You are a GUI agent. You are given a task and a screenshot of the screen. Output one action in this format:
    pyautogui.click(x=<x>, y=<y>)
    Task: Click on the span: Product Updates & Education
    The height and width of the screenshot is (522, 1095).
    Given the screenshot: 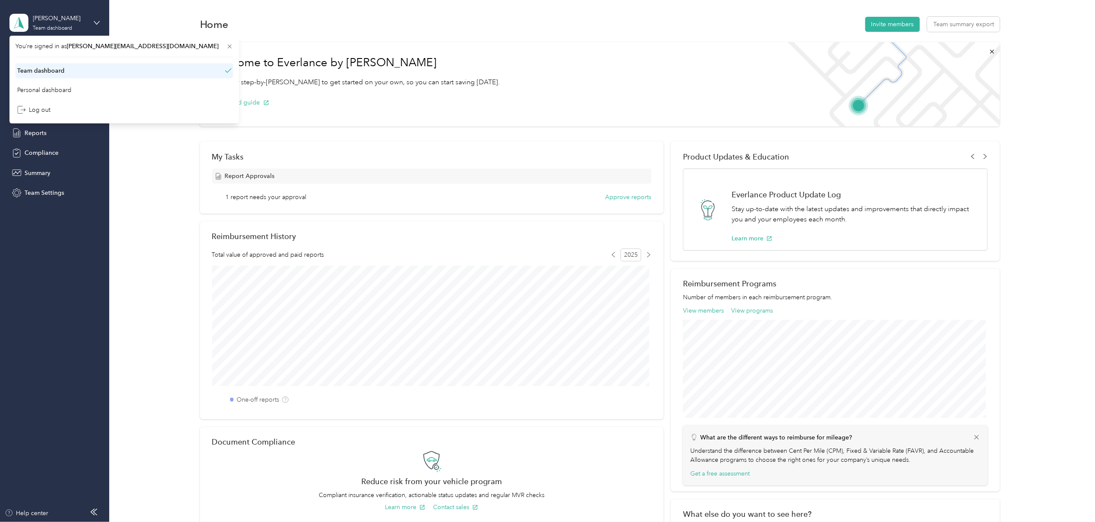 What is the action you would take?
    pyautogui.click(x=736, y=157)
    